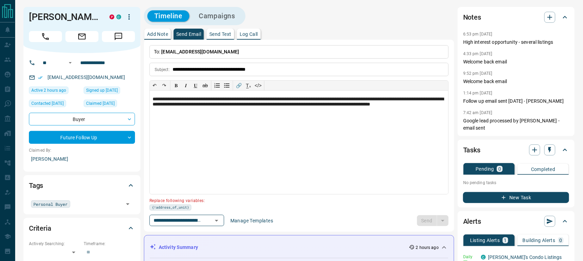  Describe the element at coordinates (472, 221) in the screenshot. I see `h2: Alerts` at that location.